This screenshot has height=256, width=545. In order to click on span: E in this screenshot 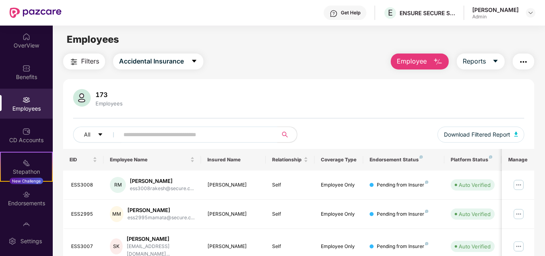, I will do `click(390, 13)`.